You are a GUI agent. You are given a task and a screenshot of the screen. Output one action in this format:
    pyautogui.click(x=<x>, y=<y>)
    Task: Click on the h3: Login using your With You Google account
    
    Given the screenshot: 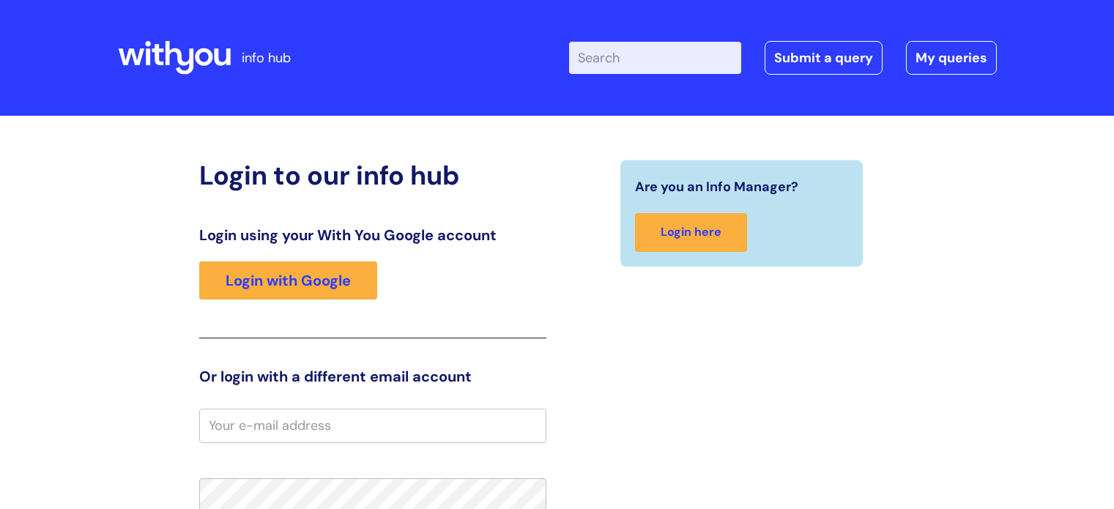 What is the action you would take?
    pyautogui.click(x=373, y=235)
    